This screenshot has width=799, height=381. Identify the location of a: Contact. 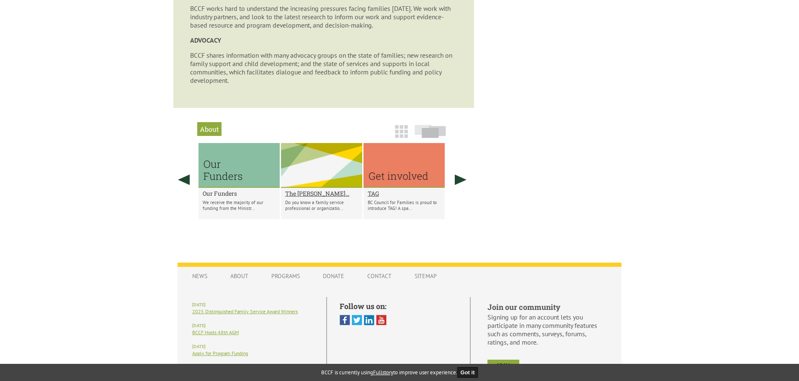
(379, 276).